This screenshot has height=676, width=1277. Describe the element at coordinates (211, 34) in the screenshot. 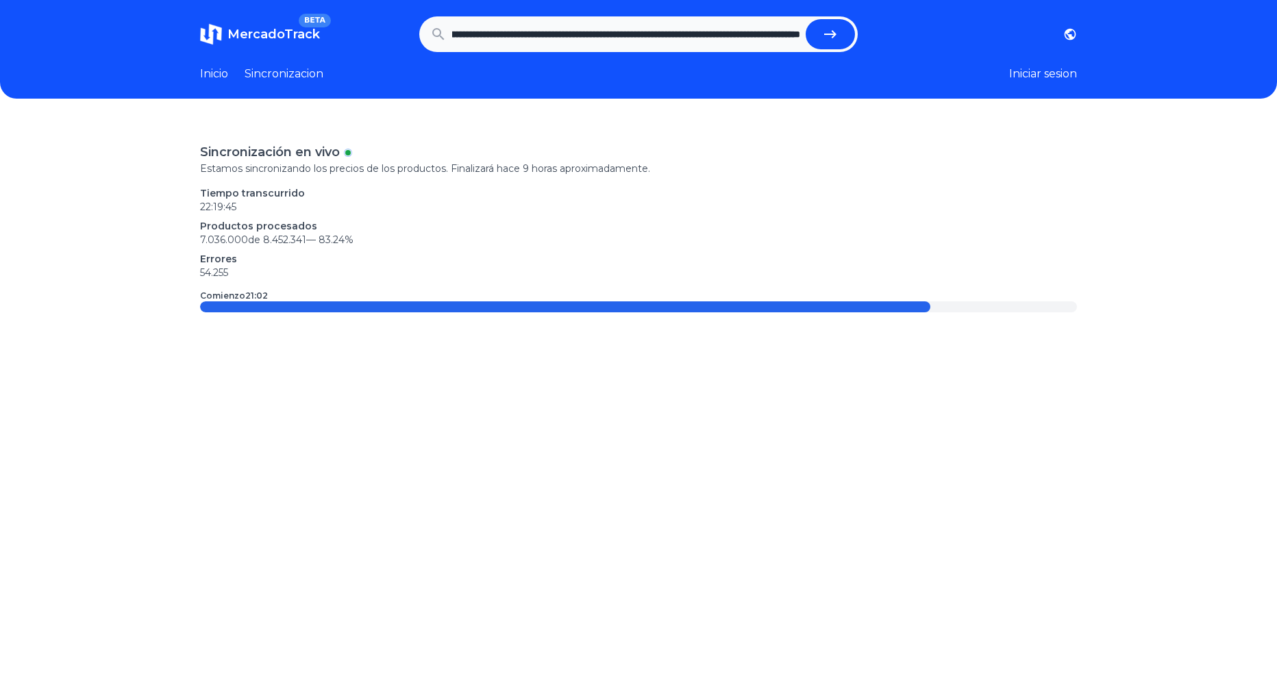

I see `img: MercadoTrack` at that location.